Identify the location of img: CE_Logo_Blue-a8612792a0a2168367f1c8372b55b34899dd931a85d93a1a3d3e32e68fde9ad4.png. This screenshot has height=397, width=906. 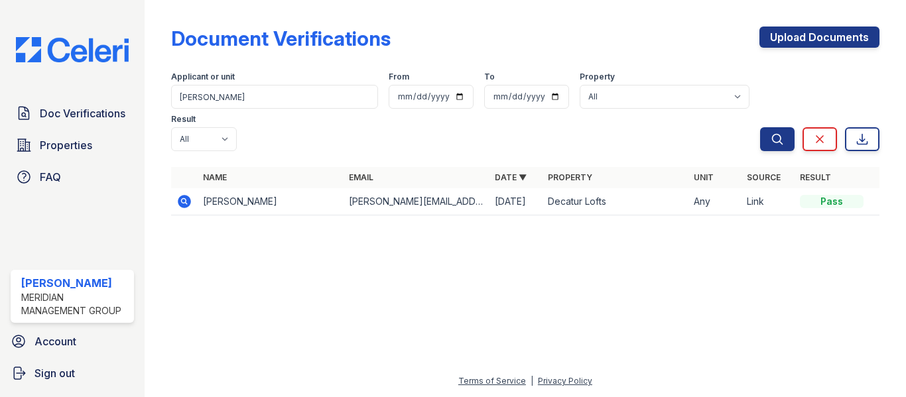
(72, 50).